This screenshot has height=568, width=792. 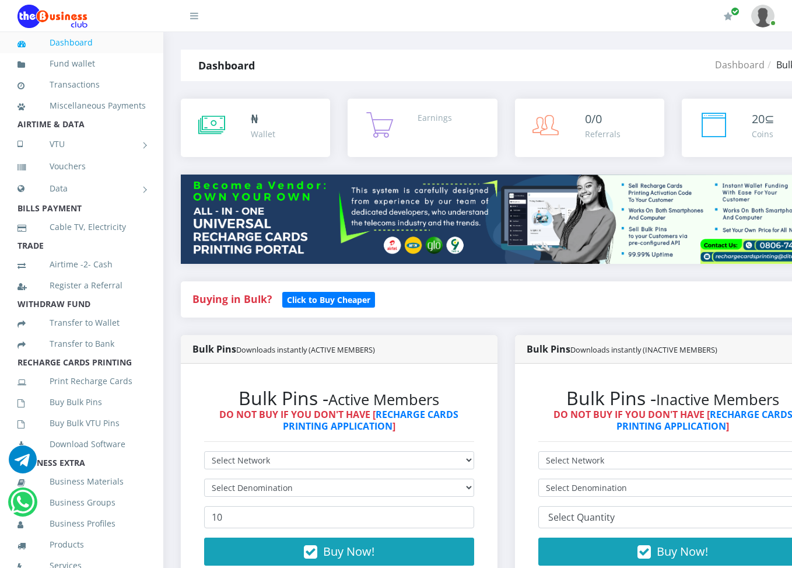 I want to click on a: ₦ Wallet, so click(x=256, y=128).